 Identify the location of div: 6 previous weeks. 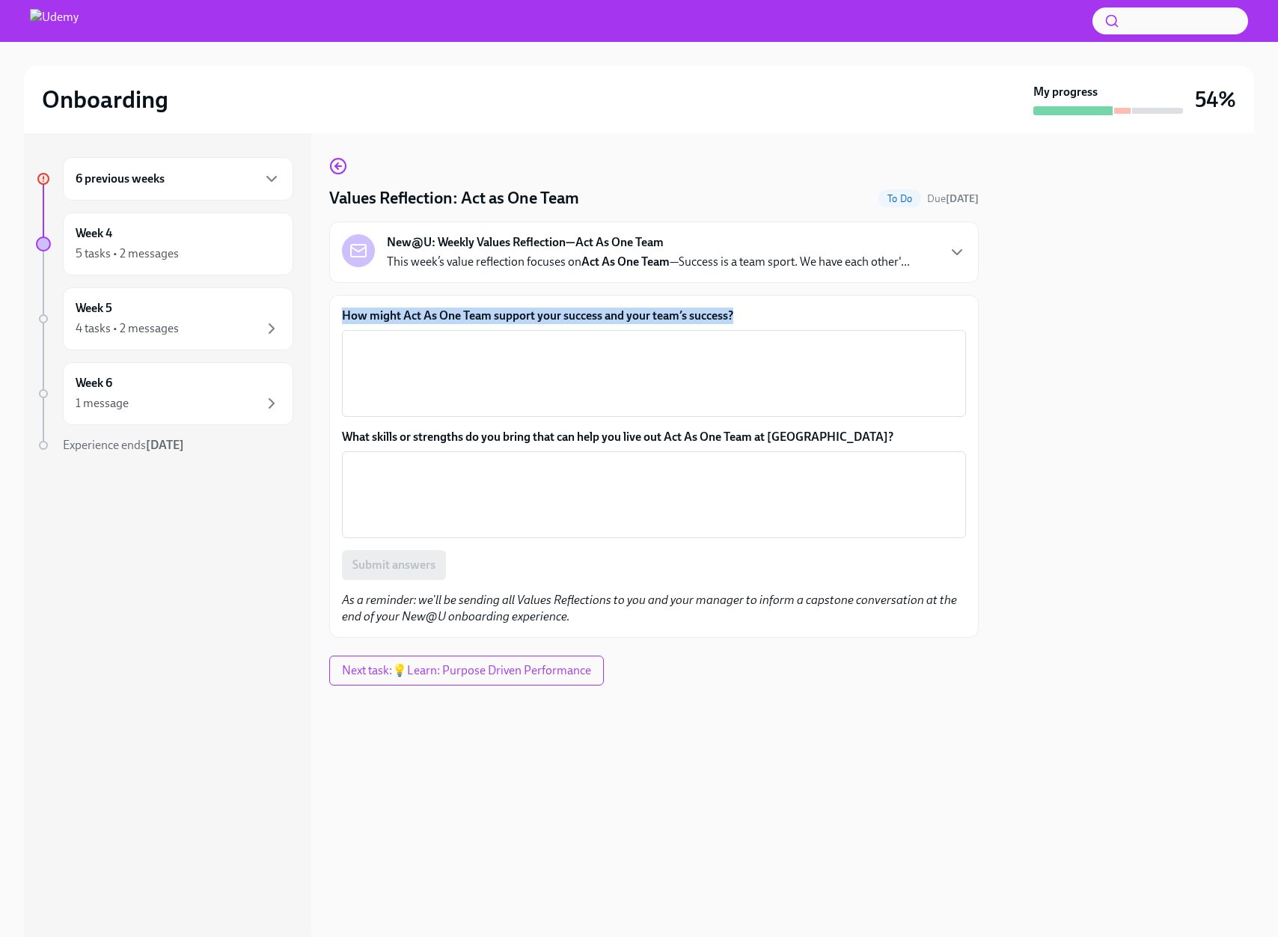
(178, 178).